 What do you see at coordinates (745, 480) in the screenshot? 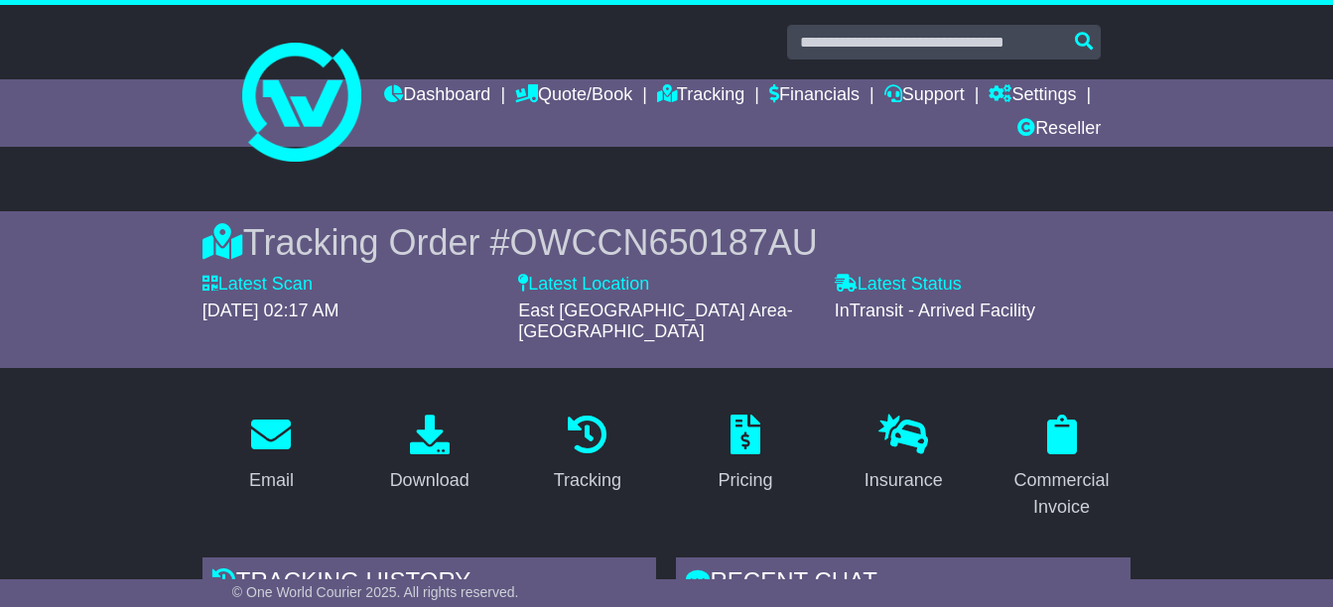
I see `div: Pricing` at bounding box center [745, 480].